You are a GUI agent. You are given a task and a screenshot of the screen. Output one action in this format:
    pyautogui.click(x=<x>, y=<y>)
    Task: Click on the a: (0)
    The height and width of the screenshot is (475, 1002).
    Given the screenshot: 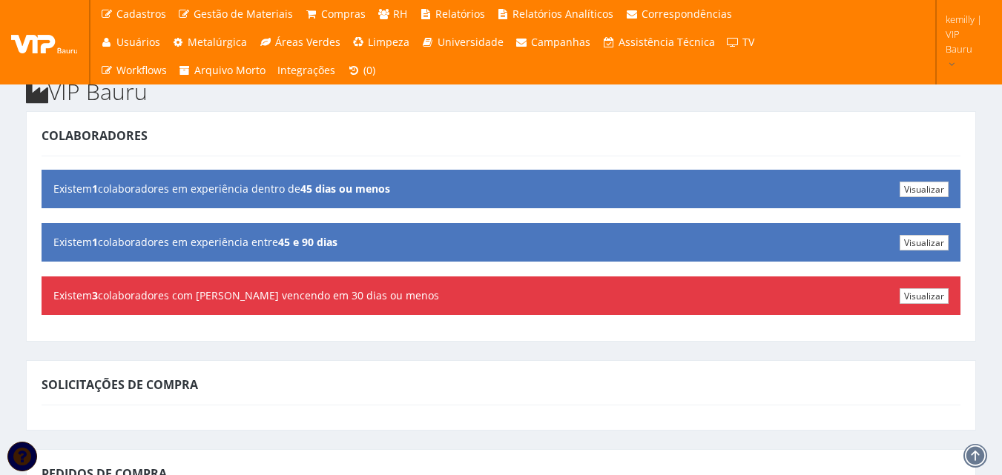 What is the action you would take?
    pyautogui.click(x=361, y=70)
    